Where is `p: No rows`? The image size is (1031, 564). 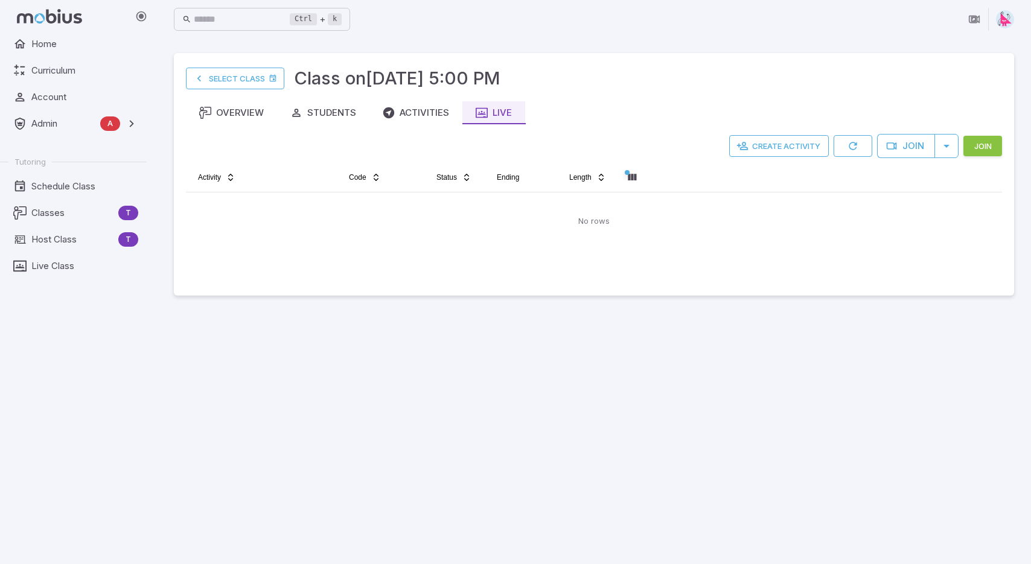 p: No rows is located at coordinates (594, 221).